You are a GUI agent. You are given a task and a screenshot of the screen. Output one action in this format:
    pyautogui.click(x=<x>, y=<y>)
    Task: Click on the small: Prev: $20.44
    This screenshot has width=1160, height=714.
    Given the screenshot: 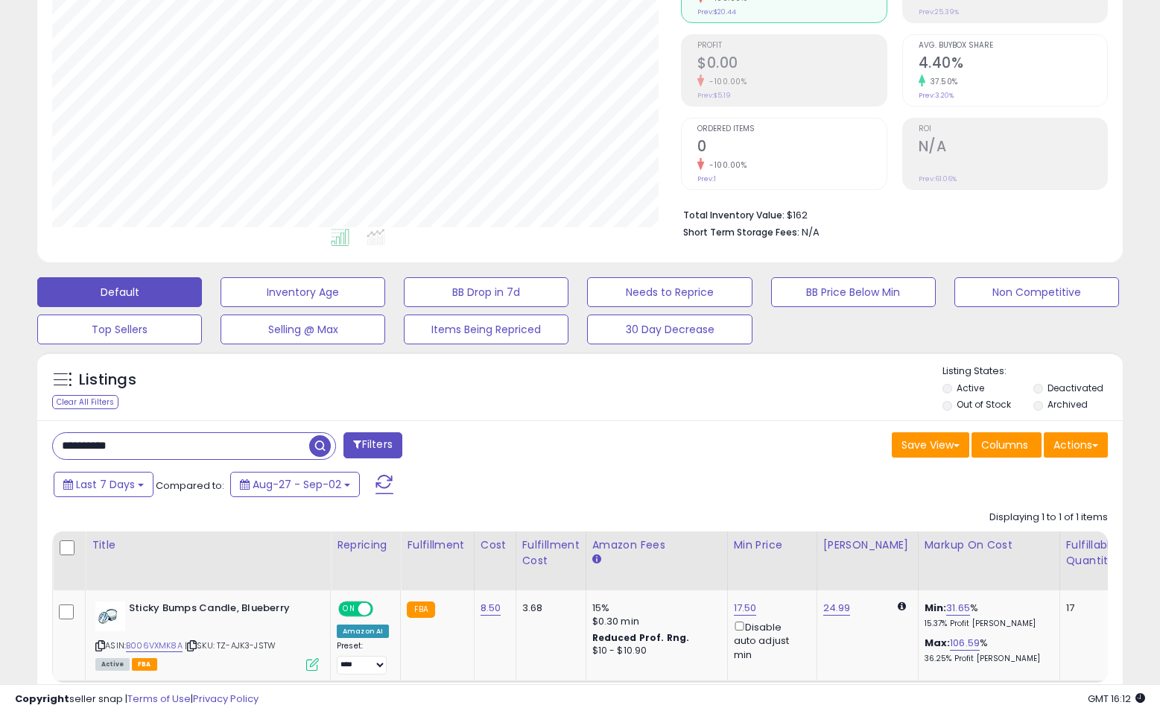 What is the action you would take?
    pyautogui.click(x=717, y=12)
    